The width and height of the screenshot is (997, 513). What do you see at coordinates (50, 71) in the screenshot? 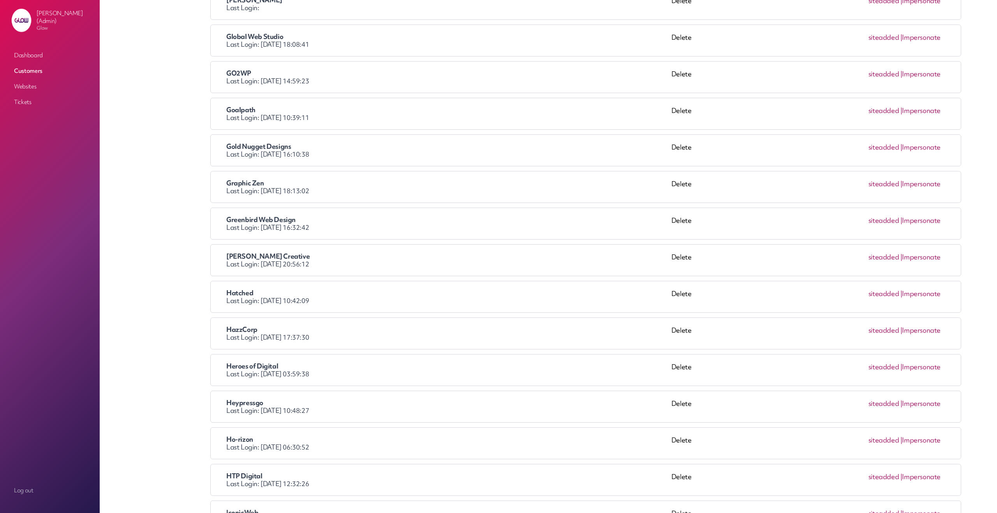
I see `a: Customers` at bounding box center [50, 71].